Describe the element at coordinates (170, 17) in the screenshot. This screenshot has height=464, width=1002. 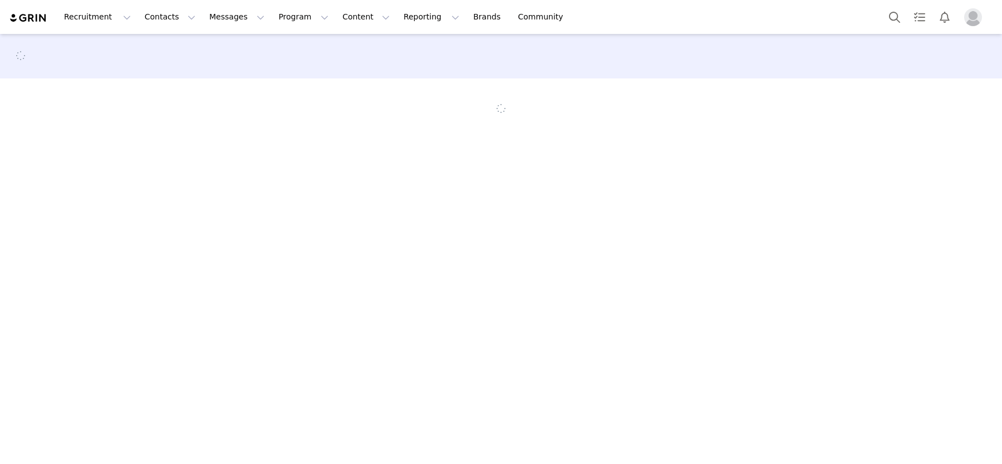
I see `button: Contacts` at that location.